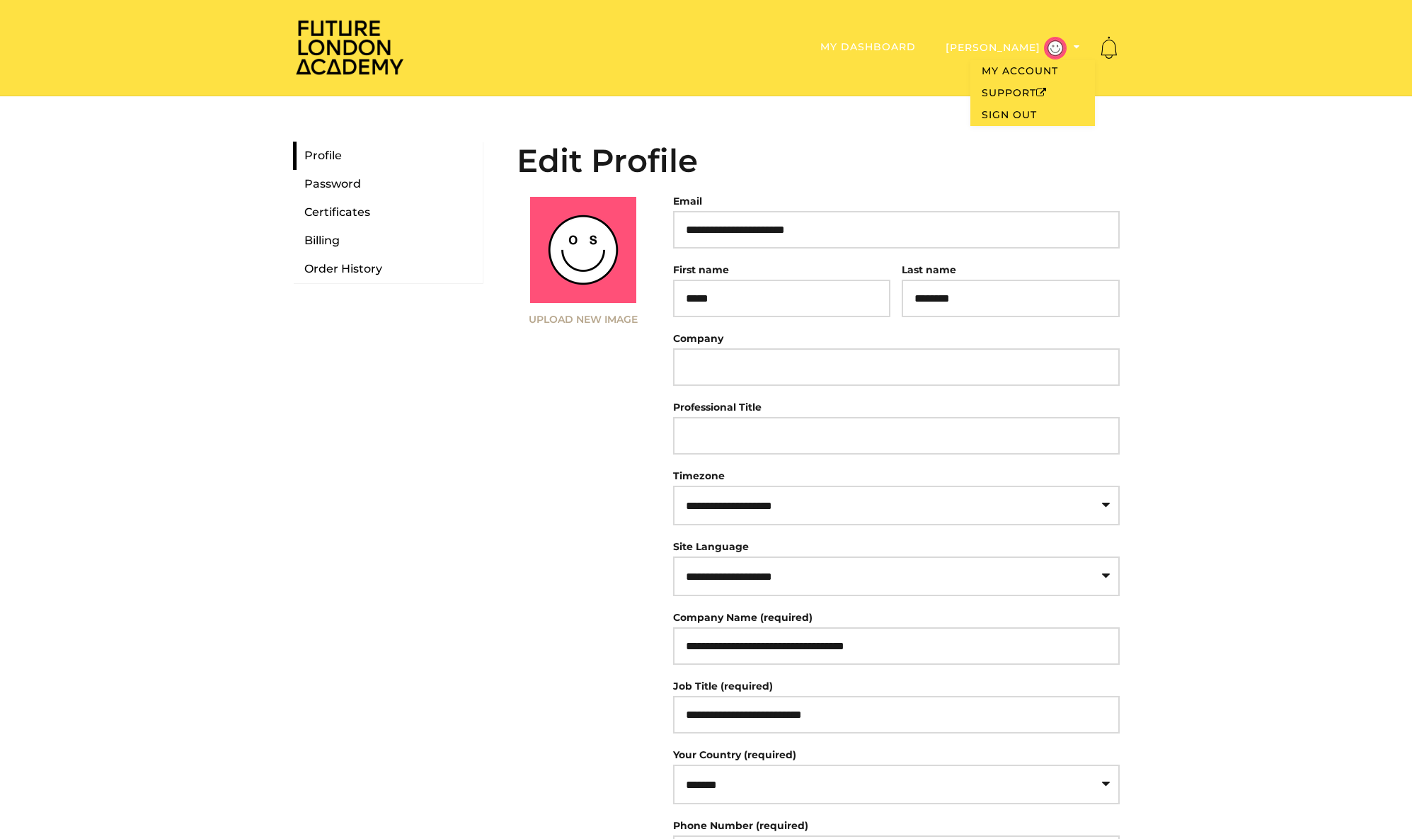 The height and width of the screenshot is (839, 1412). Describe the element at coordinates (735, 754) in the screenshot. I see `label: Your Country (required)` at that location.